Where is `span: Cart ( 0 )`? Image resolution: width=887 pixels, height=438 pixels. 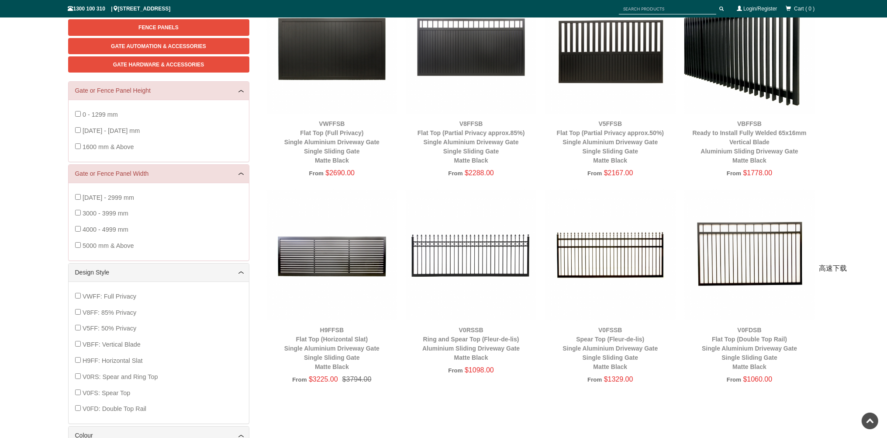 span: Cart ( 0 ) is located at coordinates (804, 9).